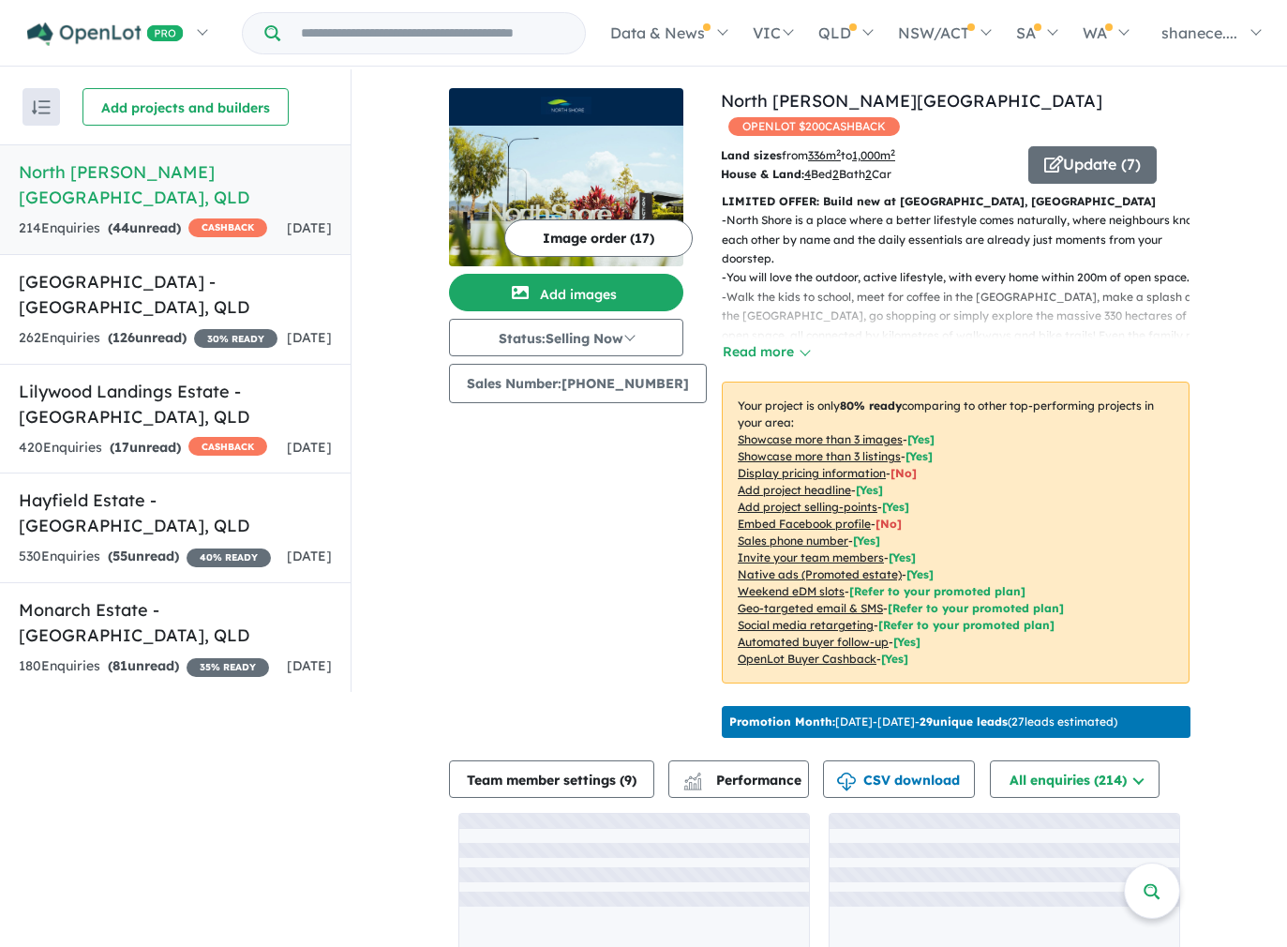  What do you see at coordinates (122, 447) in the screenshot?
I see `span: 17` at bounding box center [122, 447].